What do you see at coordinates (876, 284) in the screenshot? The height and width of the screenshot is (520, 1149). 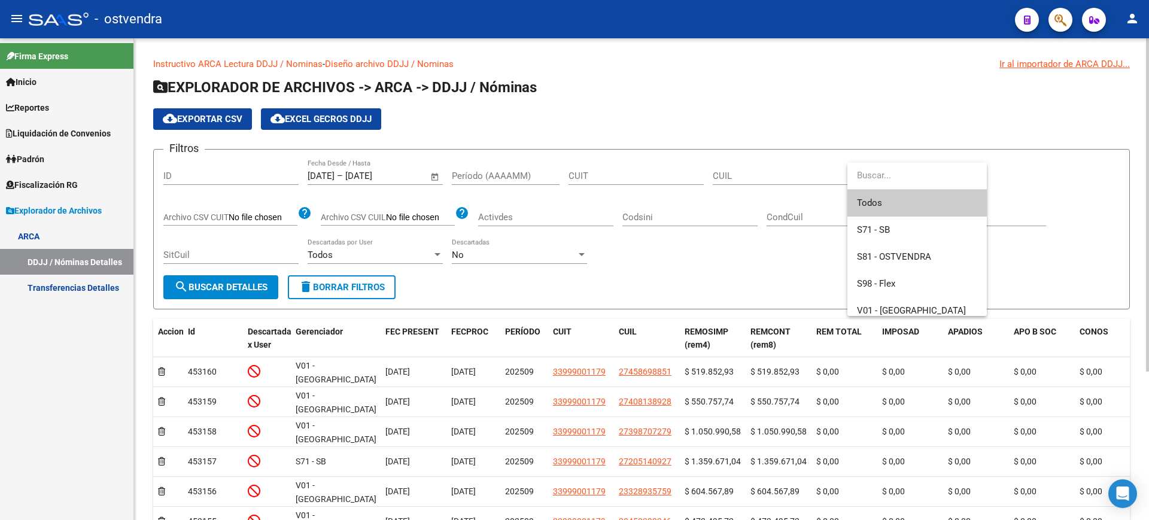 I see `span: S98 - Flex` at bounding box center [876, 284].